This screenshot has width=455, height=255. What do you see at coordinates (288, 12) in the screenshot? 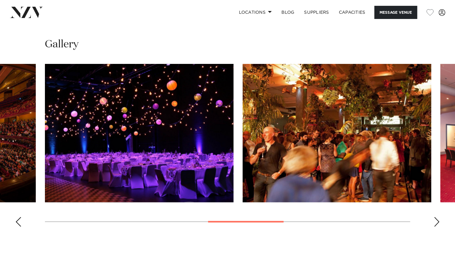
I see `a: BLOG` at bounding box center [288, 12].